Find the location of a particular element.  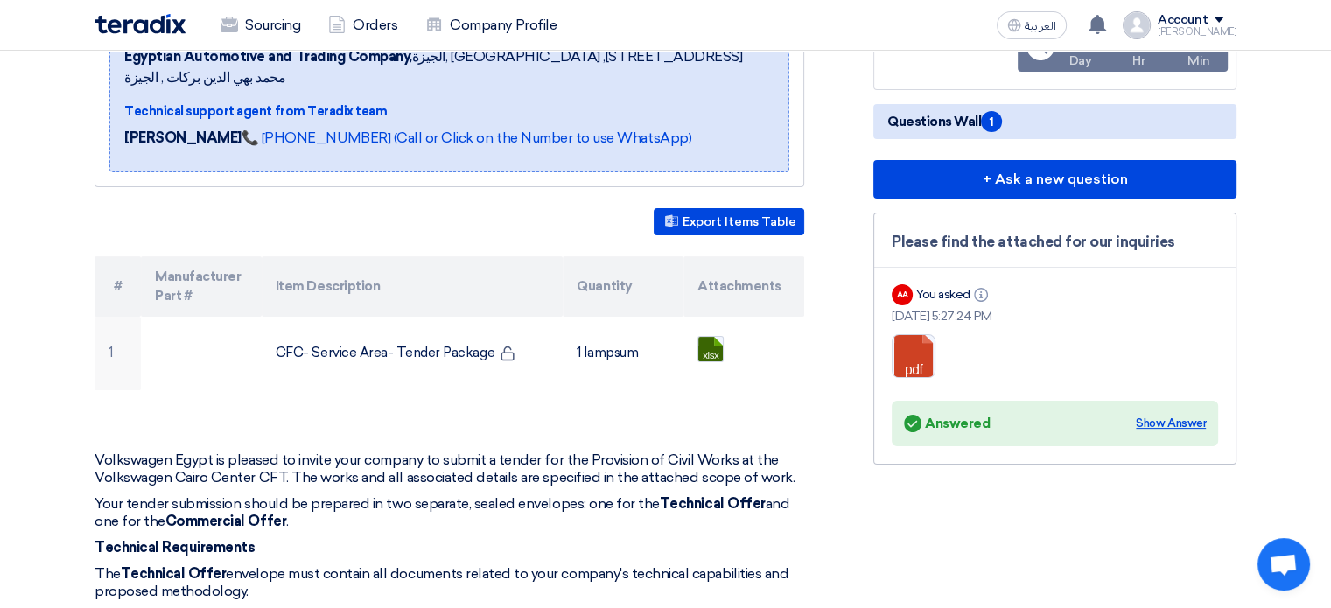

td: CFC- Service Area- Tender Package is located at coordinates (412, 354).